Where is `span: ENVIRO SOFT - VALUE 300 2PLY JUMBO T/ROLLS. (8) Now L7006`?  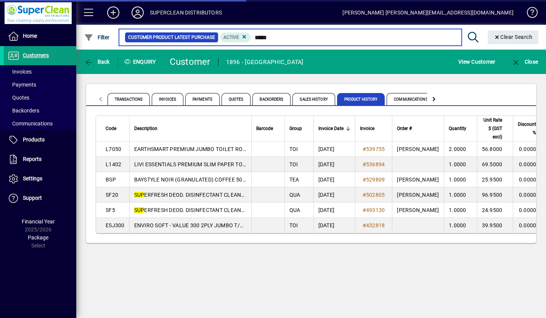
span: ENVIRO SOFT - VALUE 300 2PLY JUMBO T/ROLLS. (8) Now L7006 is located at coordinates (215, 225).